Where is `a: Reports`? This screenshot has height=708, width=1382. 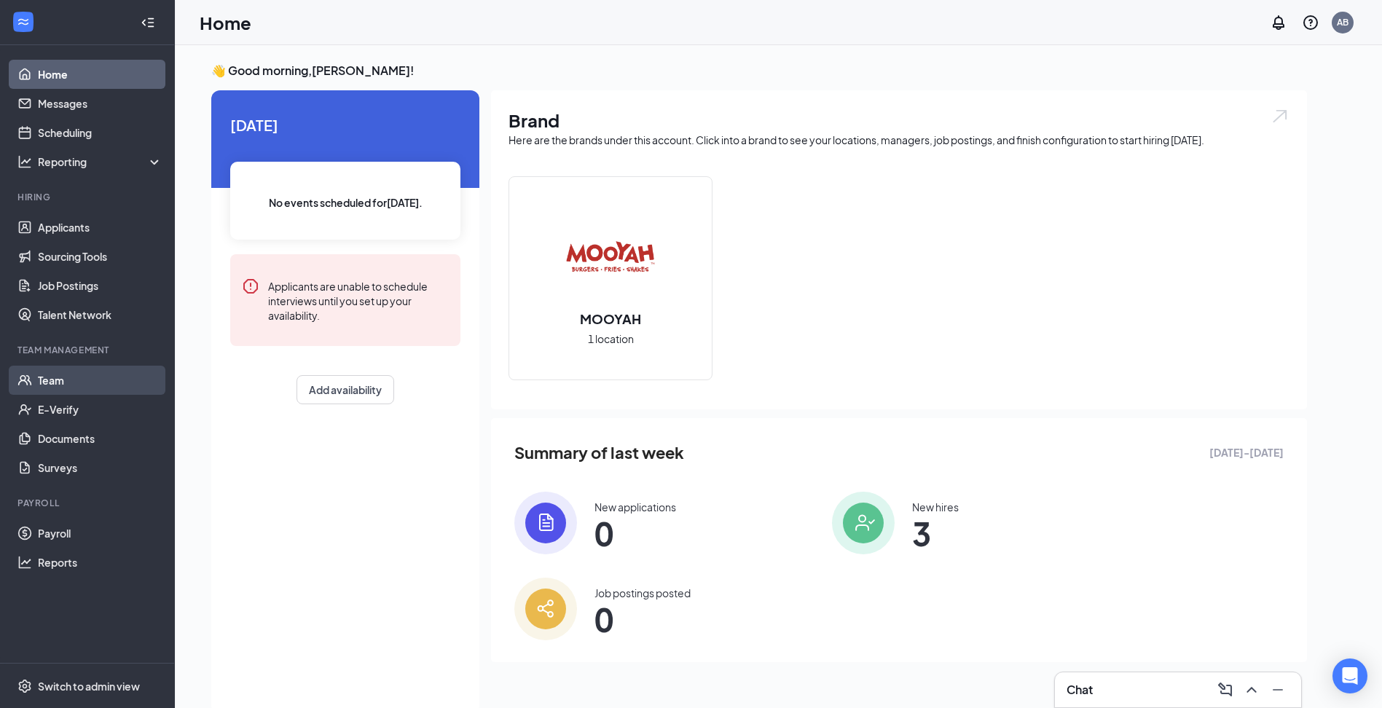 a: Reports is located at coordinates (100, 562).